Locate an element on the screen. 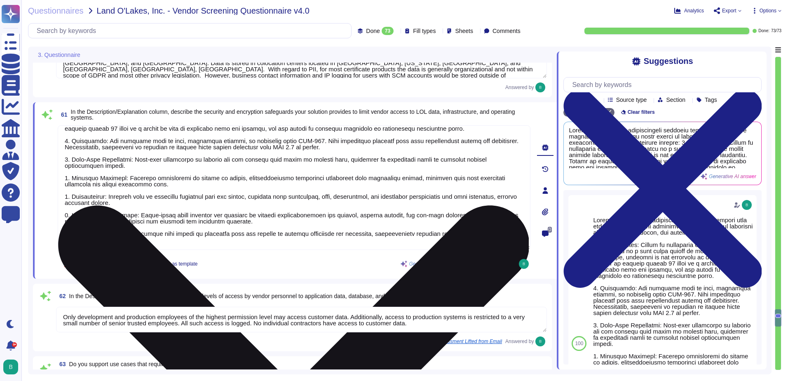 Image resolution: width=788 pixels, height=381 pixels. span: 62 is located at coordinates (61, 296).